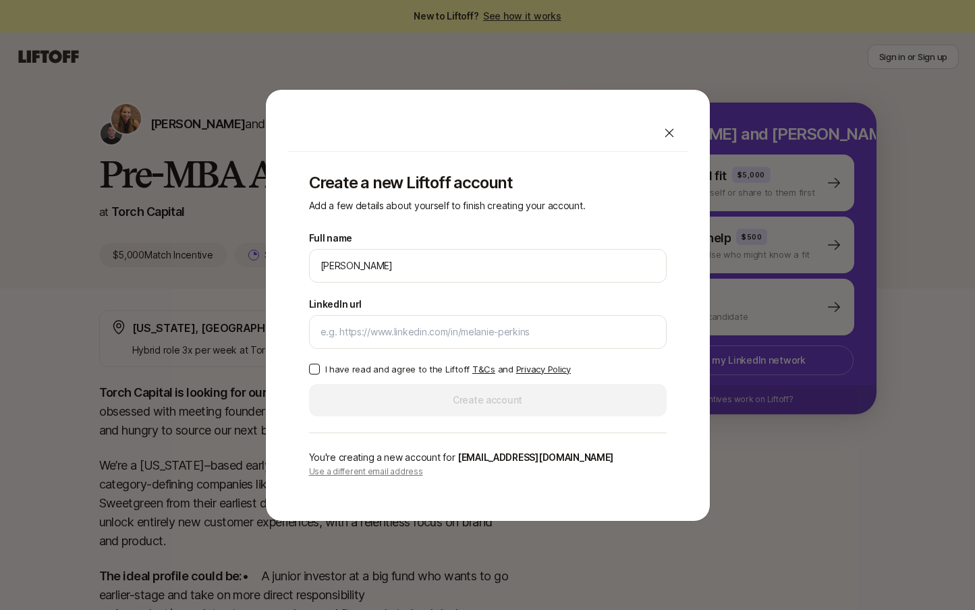  What do you see at coordinates (448, 369) in the screenshot?
I see `p: I have read and agree to the Liftoff and` at bounding box center [448, 369].